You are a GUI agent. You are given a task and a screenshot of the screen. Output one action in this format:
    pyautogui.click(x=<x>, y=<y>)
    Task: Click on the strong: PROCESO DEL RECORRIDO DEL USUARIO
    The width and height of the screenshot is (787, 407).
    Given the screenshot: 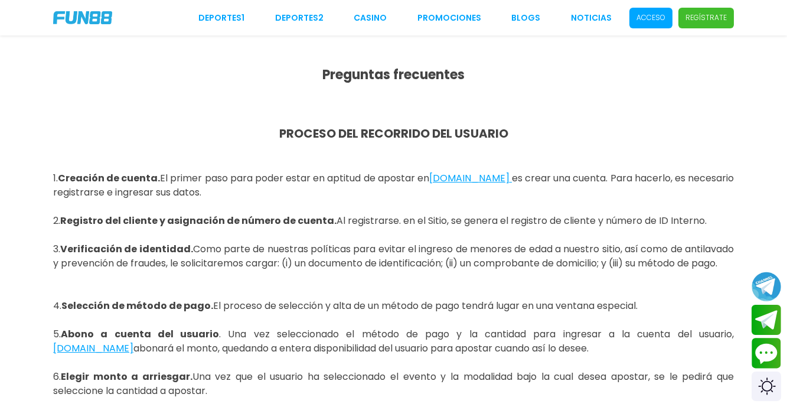 What is the action you would take?
    pyautogui.click(x=394, y=133)
    